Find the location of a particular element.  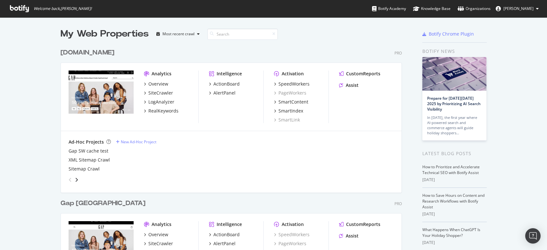

div: Organizations is located at coordinates (474, 9).